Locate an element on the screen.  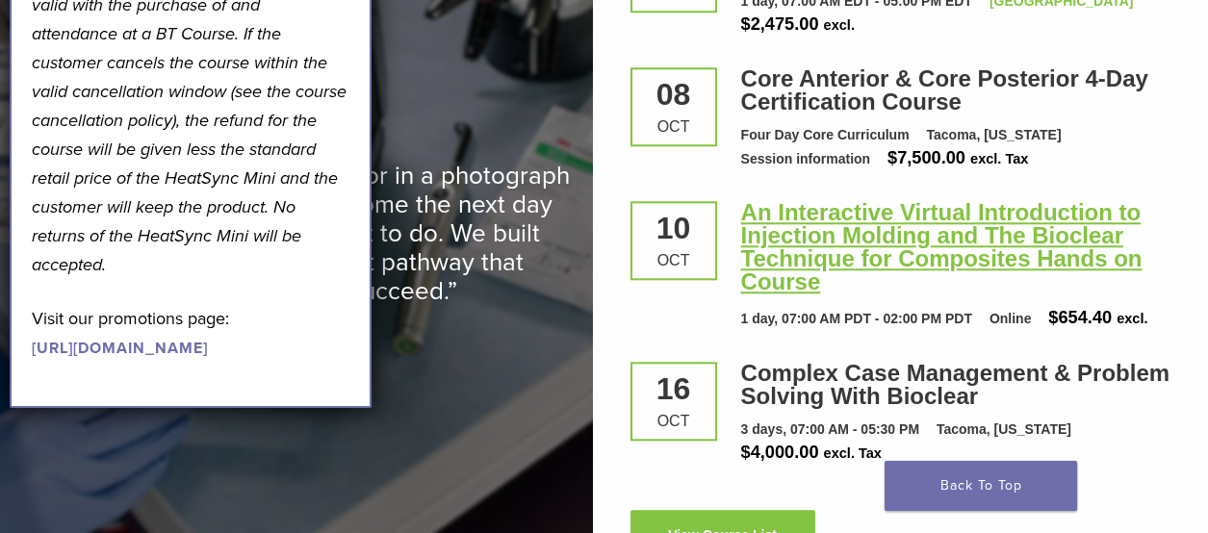
div: 3 days, 07:00 AM - 05:30 PM is located at coordinates (829, 429).